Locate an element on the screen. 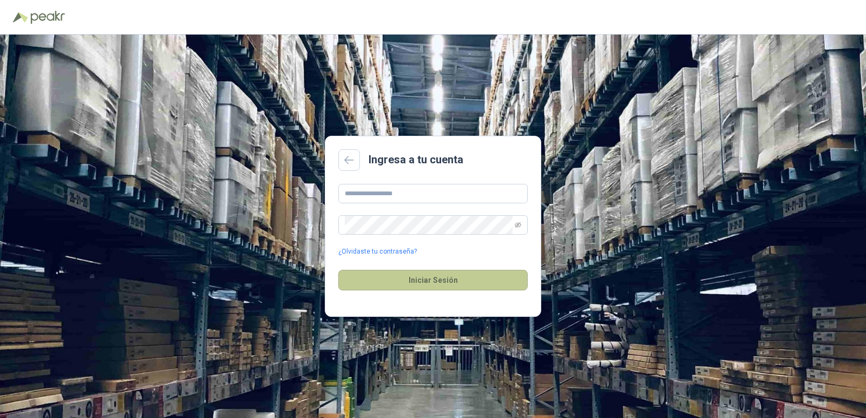 This screenshot has width=866, height=418. img: Peakr is located at coordinates (48, 17).